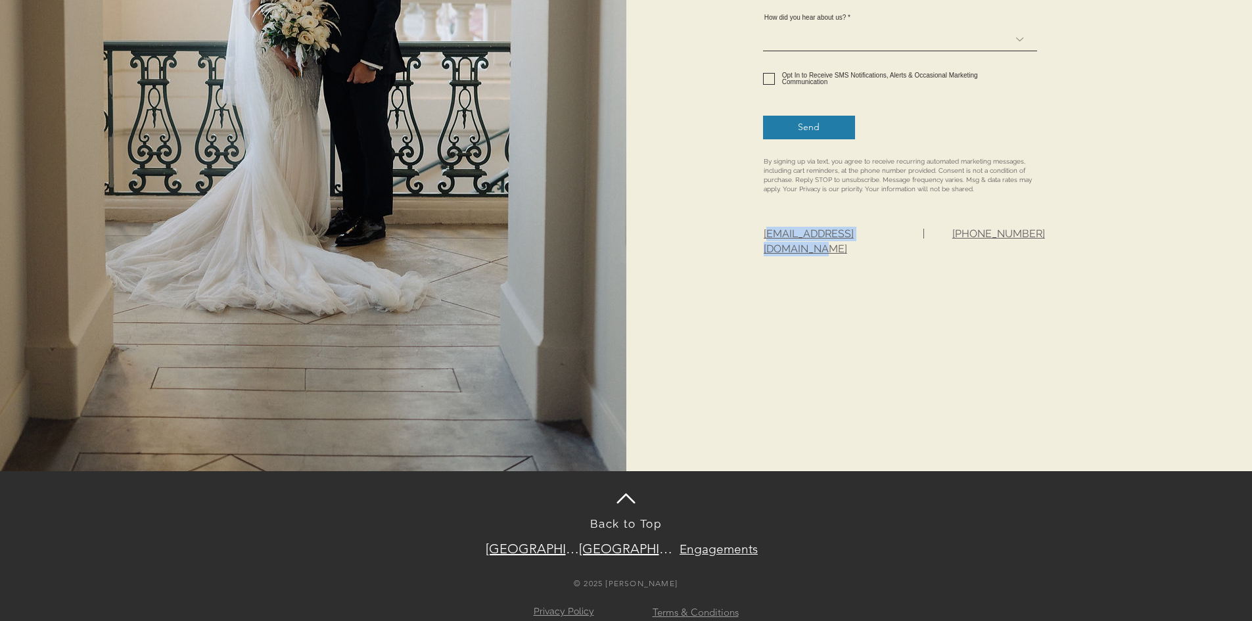  What do you see at coordinates (626, 524) in the screenshot?
I see `span: Back to Top` at bounding box center [626, 524].